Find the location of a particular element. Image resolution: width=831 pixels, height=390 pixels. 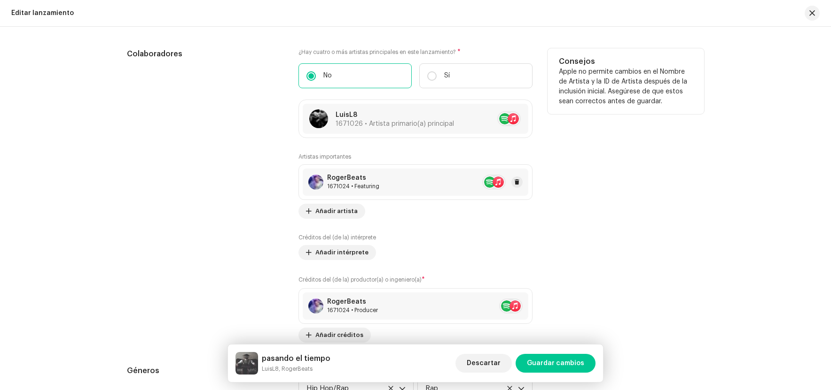

img: e8711566-9cf1-443b-9901-cfa07fa0c501 is located at coordinates (319, 119).